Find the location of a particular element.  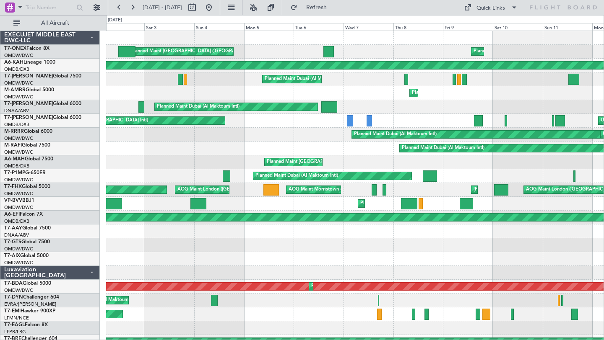

a: T7-EAGLFalcon 8X is located at coordinates (26, 325).